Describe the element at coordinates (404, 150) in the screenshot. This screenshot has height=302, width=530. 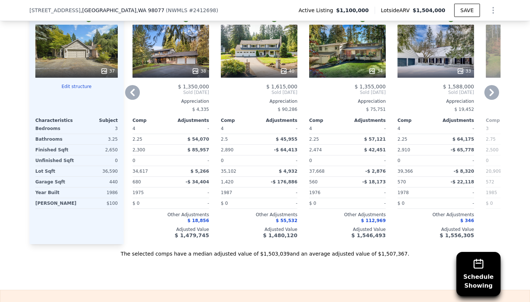
I see `span: 2,910` at that location.